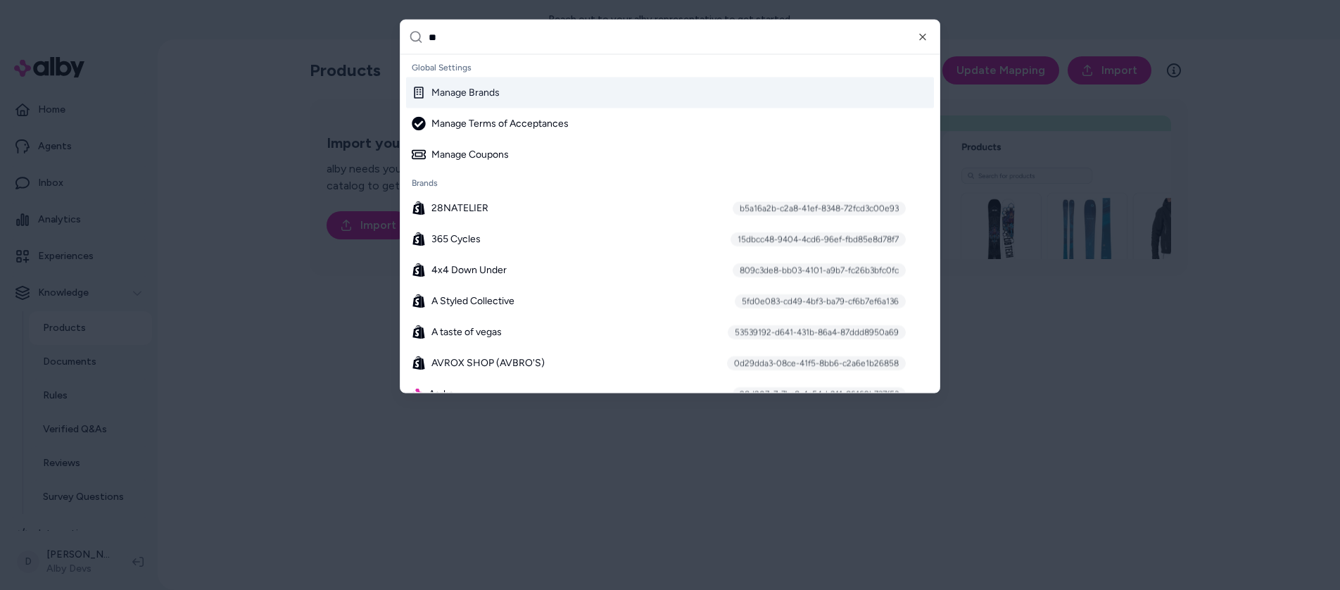 The height and width of the screenshot is (590, 1340). What do you see at coordinates (819, 208) in the screenshot?
I see `div: b5a16a2b-c2a8-41ef-8348-72fcd3c00e93` at bounding box center [819, 208].